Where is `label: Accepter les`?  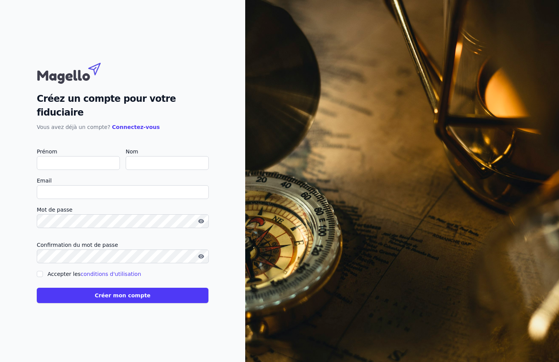 label: Accepter les is located at coordinates (94, 274).